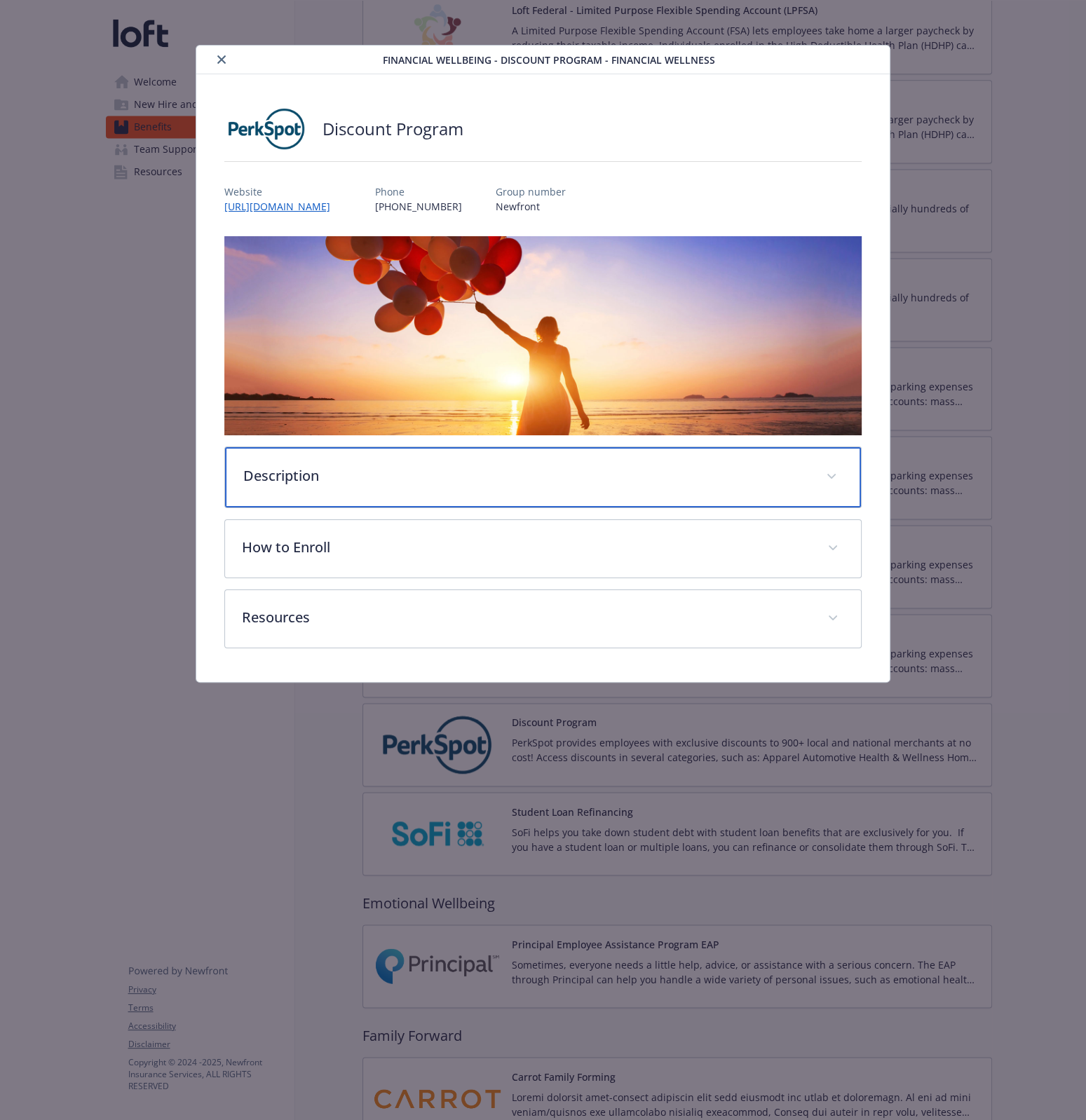 Image resolution: width=1086 pixels, height=1120 pixels. I want to click on img: PerkSpot, so click(266, 129).